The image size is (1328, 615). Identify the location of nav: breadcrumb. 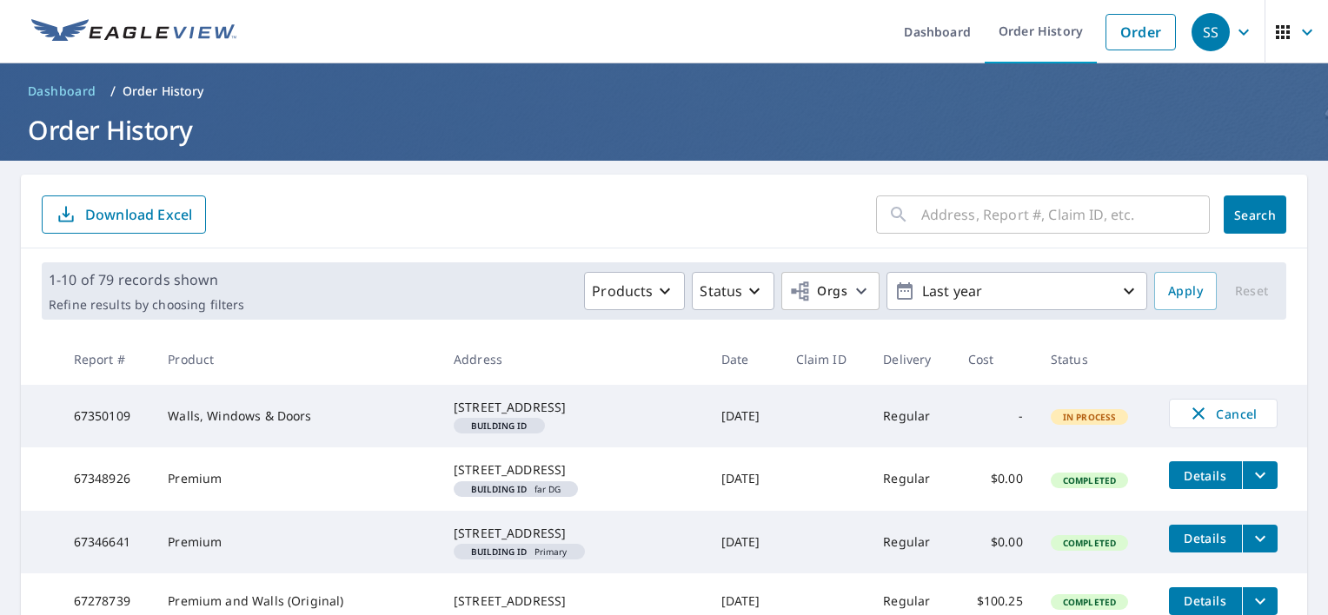
(664, 91).